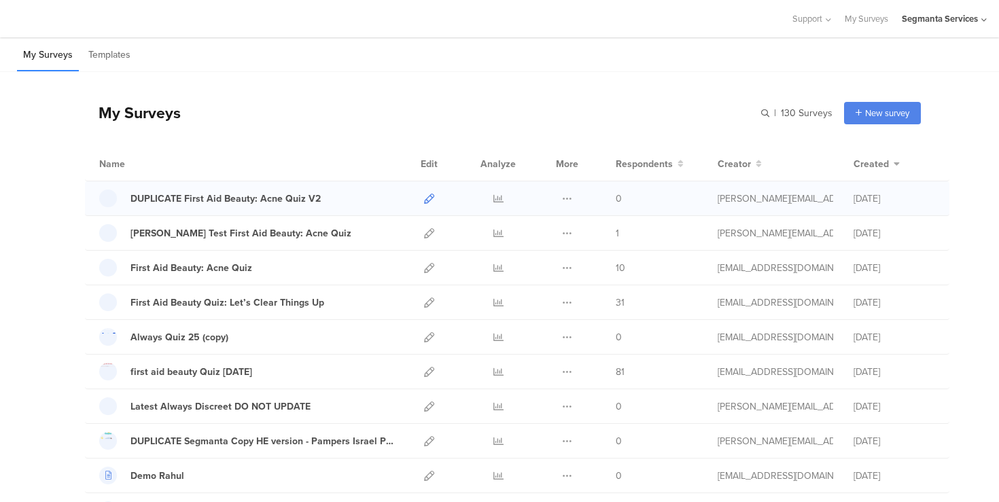  What do you see at coordinates (887, 113) in the screenshot?
I see `span: New survey` at bounding box center [887, 113].